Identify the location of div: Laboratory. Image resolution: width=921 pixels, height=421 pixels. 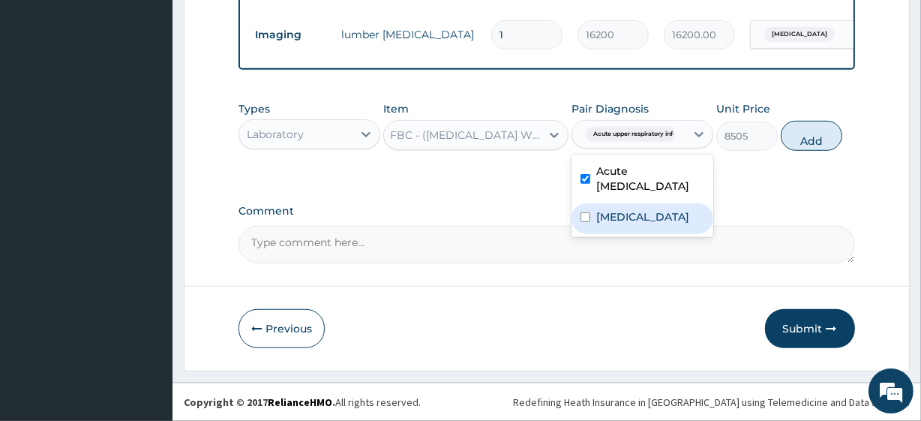
(275, 134).